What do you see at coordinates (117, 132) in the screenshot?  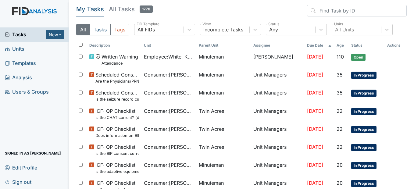 I see `span: ICF: QP Checklist Does information on BIP and consent match?` at bounding box center [117, 132].